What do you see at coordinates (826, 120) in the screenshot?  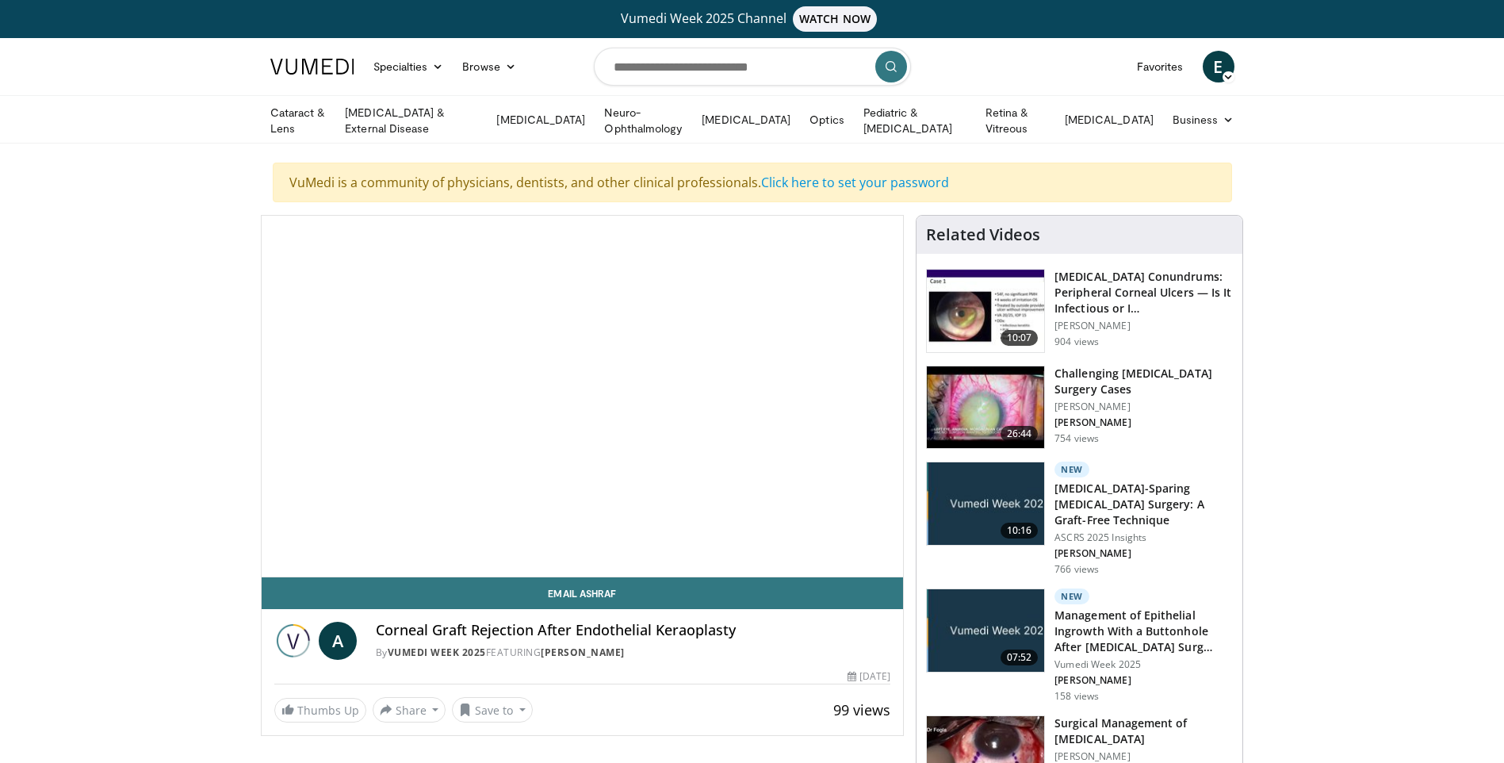 I see `a: Optics` at bounding box center [826, 120].